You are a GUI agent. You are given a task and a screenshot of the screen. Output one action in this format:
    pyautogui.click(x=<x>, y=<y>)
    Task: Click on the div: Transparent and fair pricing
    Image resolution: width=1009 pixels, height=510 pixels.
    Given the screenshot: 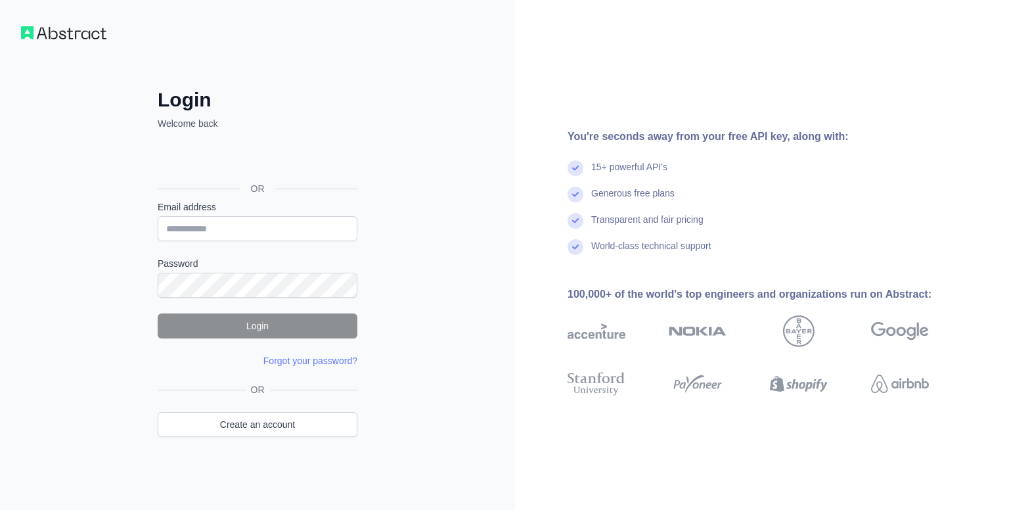 What is the action you would take?
    pyautogui.click(x=647, y=226)
    